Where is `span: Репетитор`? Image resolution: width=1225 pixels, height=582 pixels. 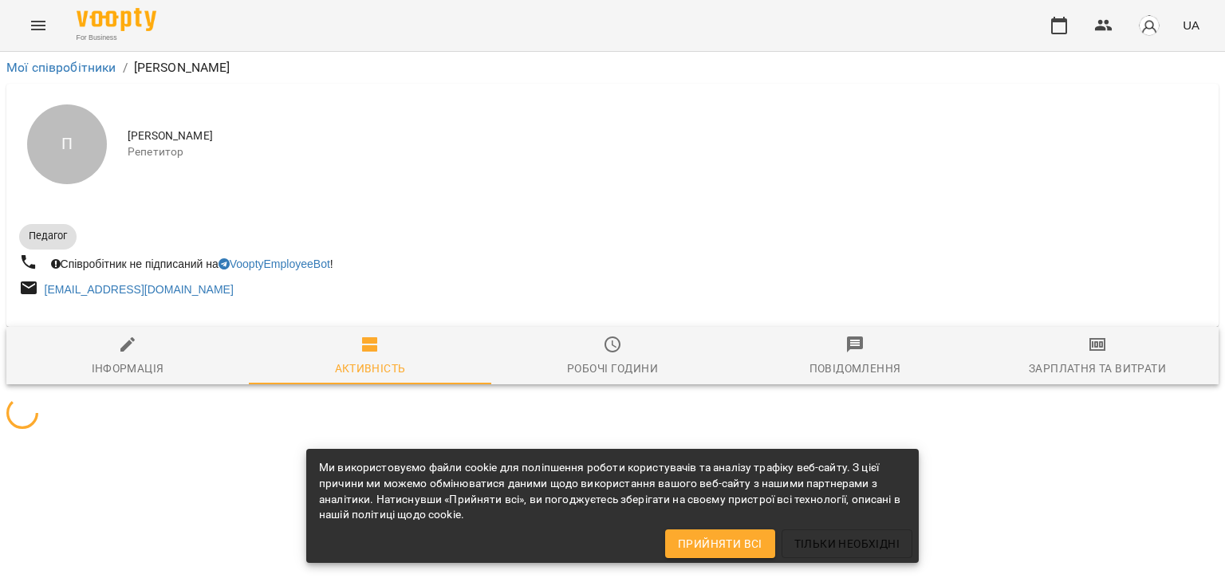 span: Репетитор is located at coordinates (667, 152).